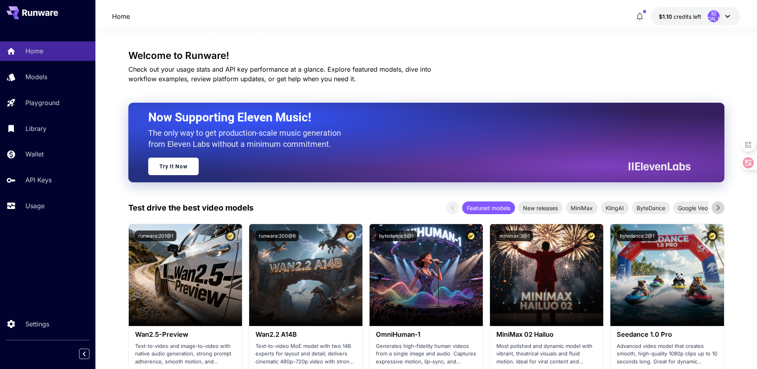 This screenshot has height=369, width=757. What do you see at coordinates (185, 353) in the screenshot?
I see `p: Text-to-video and image-to-video with native audio generation, strong prompt adherence, smooth mo...` at bounding box center [185, 353].